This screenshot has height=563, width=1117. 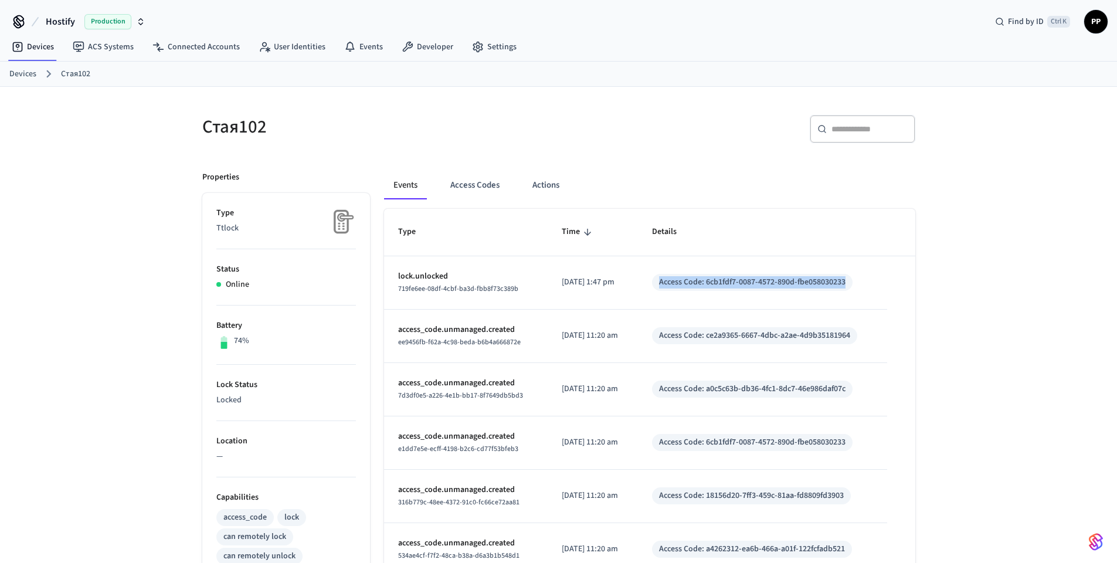 What do you see at coordinates (405, 185) in the screenshot?
I see `button: Events` at bounding box center [405, 185].